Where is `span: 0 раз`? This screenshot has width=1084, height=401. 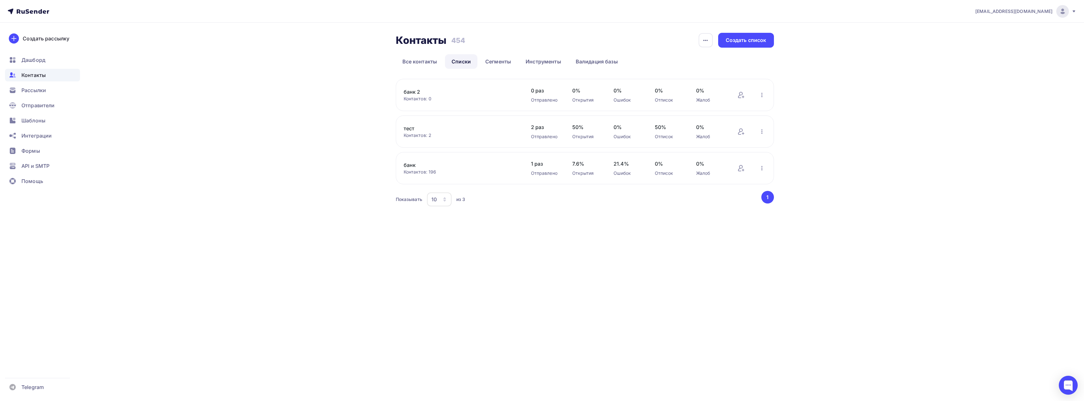
span: 0 раз is located at coordinates (545, 90).